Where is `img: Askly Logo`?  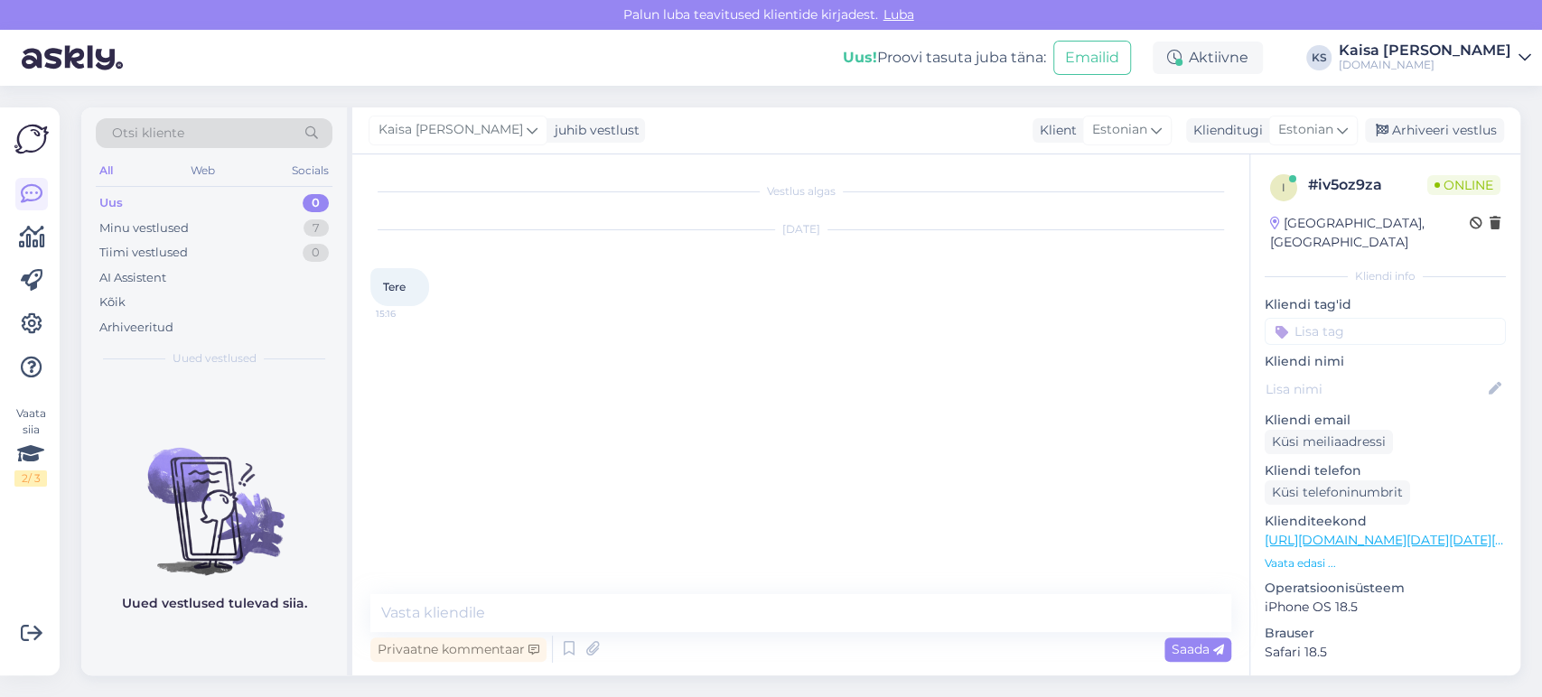 img: Askly Logo is located at coordinates (32, 139).